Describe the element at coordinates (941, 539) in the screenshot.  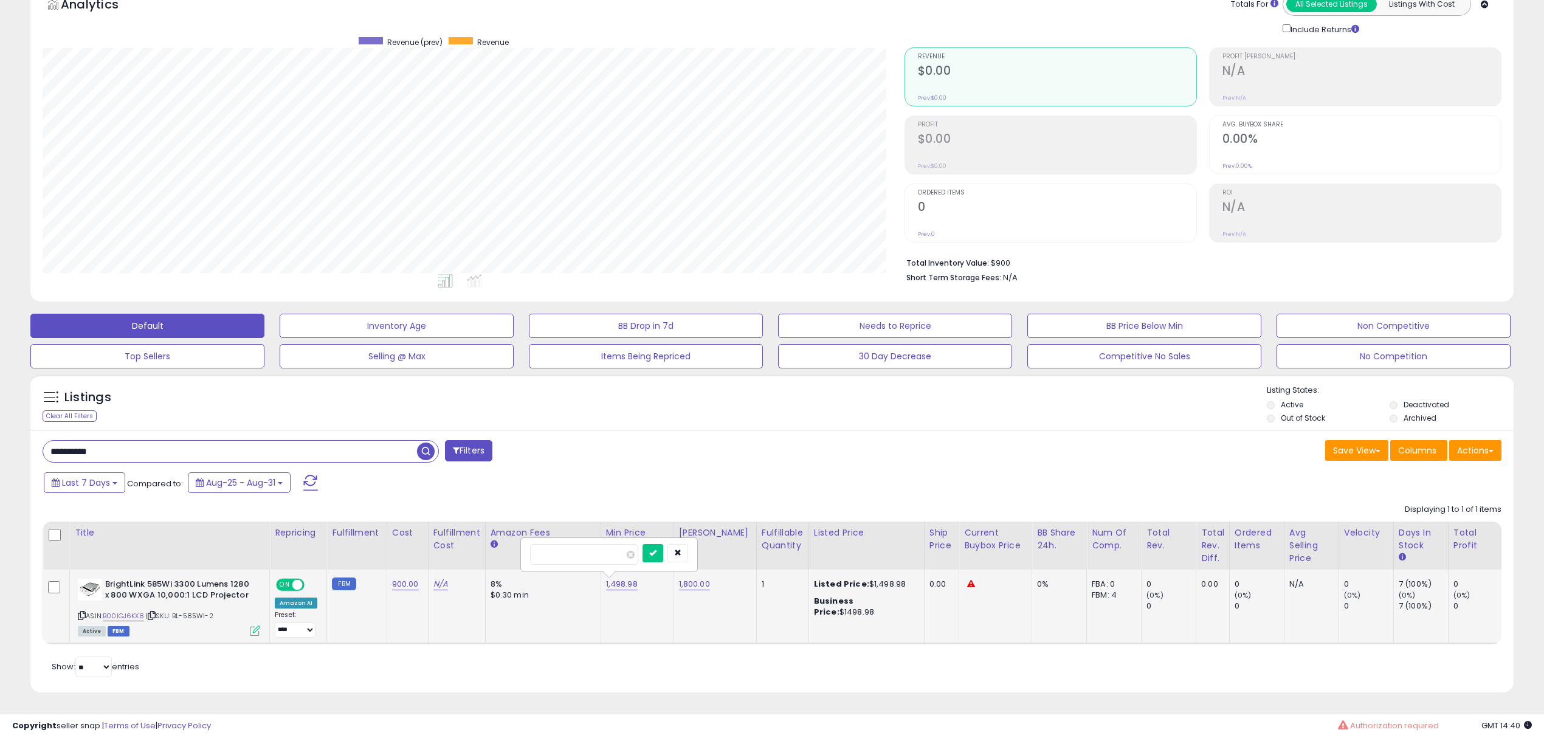
I see `div: Ship Price` at that location.